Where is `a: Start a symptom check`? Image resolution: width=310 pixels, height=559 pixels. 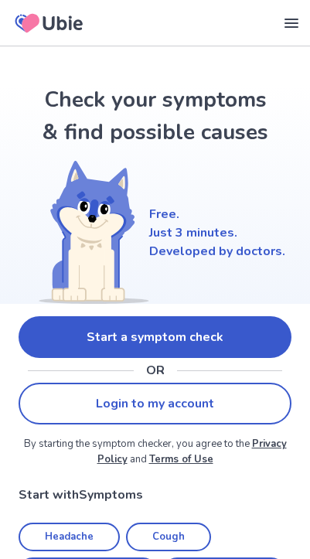
a: Start a symptom check is located at coordinates (155, 337).